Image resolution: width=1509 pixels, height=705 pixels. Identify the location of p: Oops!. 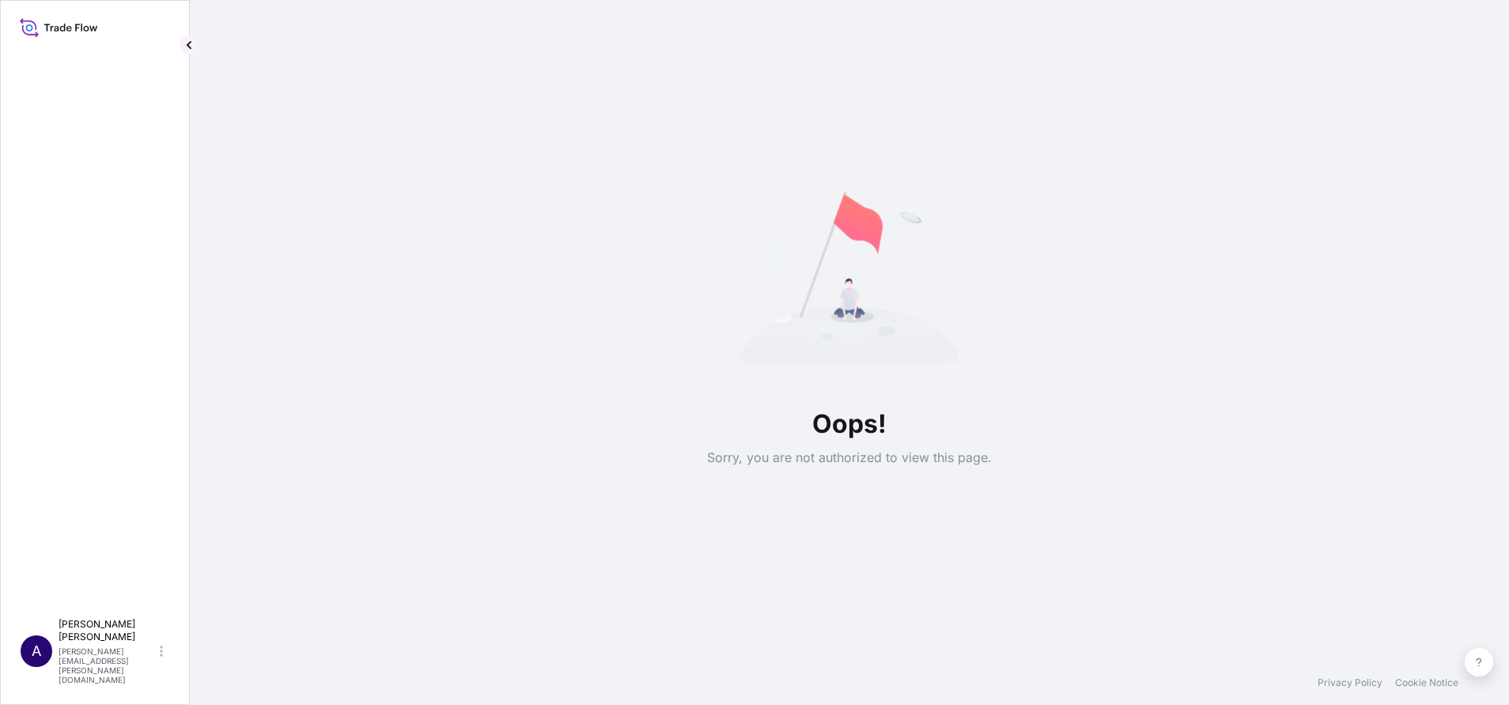
(849, 424).